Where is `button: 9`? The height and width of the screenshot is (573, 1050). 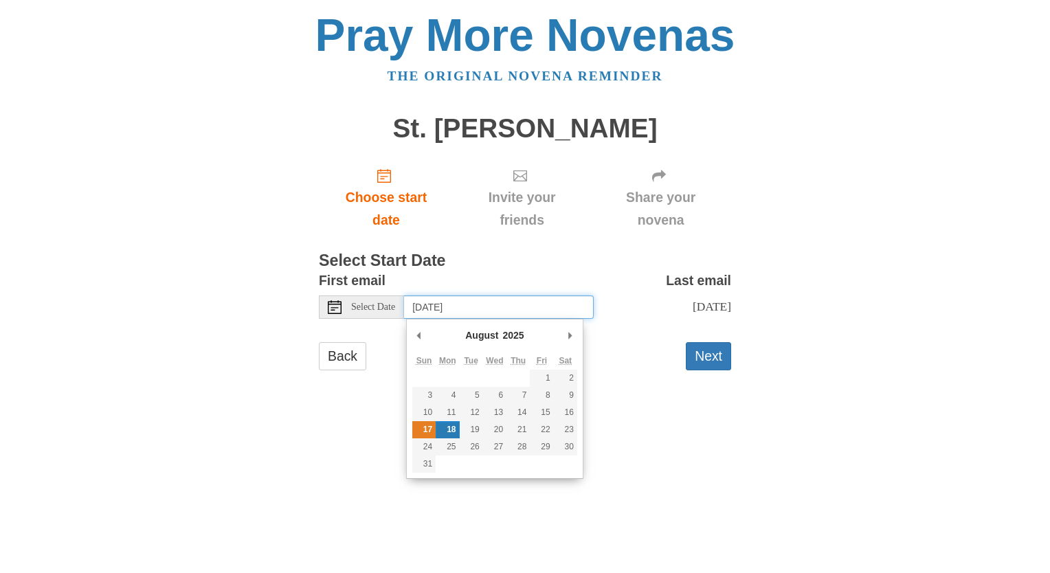 button: 9 is located at coordinates (566, 395).